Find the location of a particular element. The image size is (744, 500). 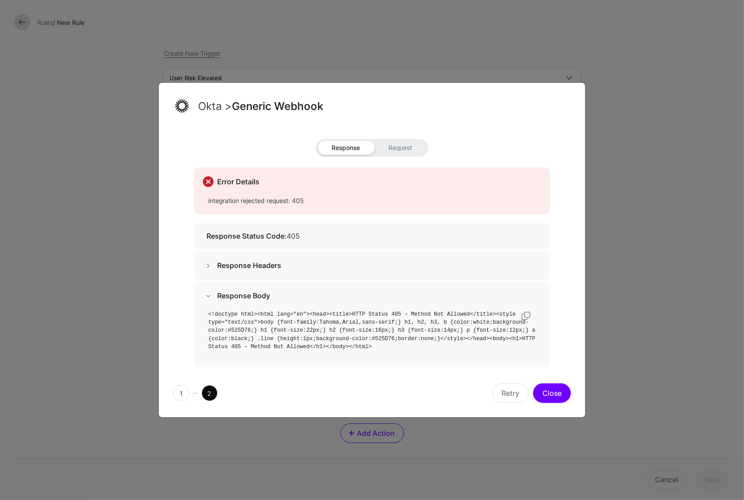

span: Response is located at coordinates (346, 148).